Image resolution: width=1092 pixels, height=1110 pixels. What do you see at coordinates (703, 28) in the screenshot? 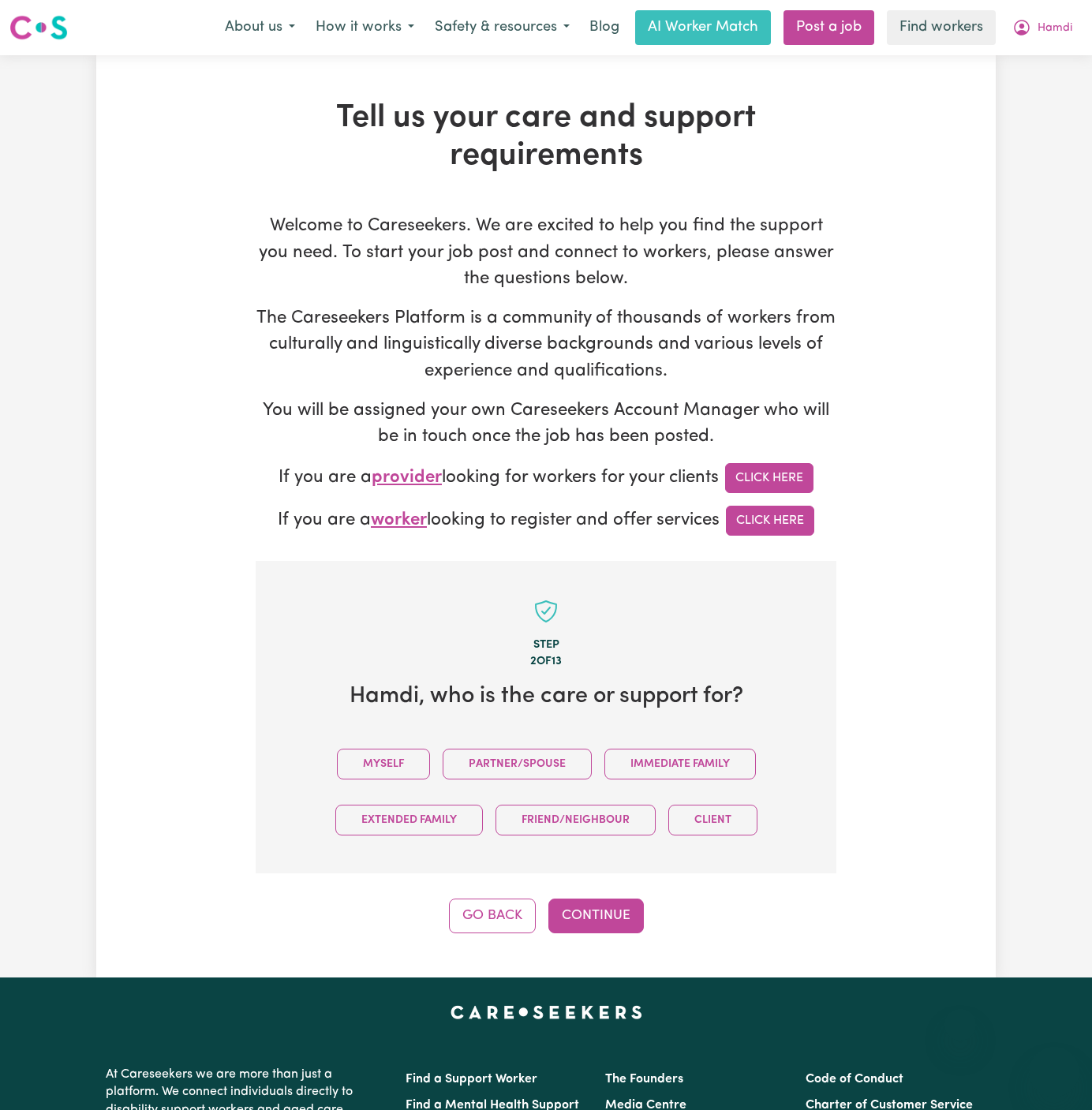
I see `a: AI Worker Match` at bounding box center [703, 28].